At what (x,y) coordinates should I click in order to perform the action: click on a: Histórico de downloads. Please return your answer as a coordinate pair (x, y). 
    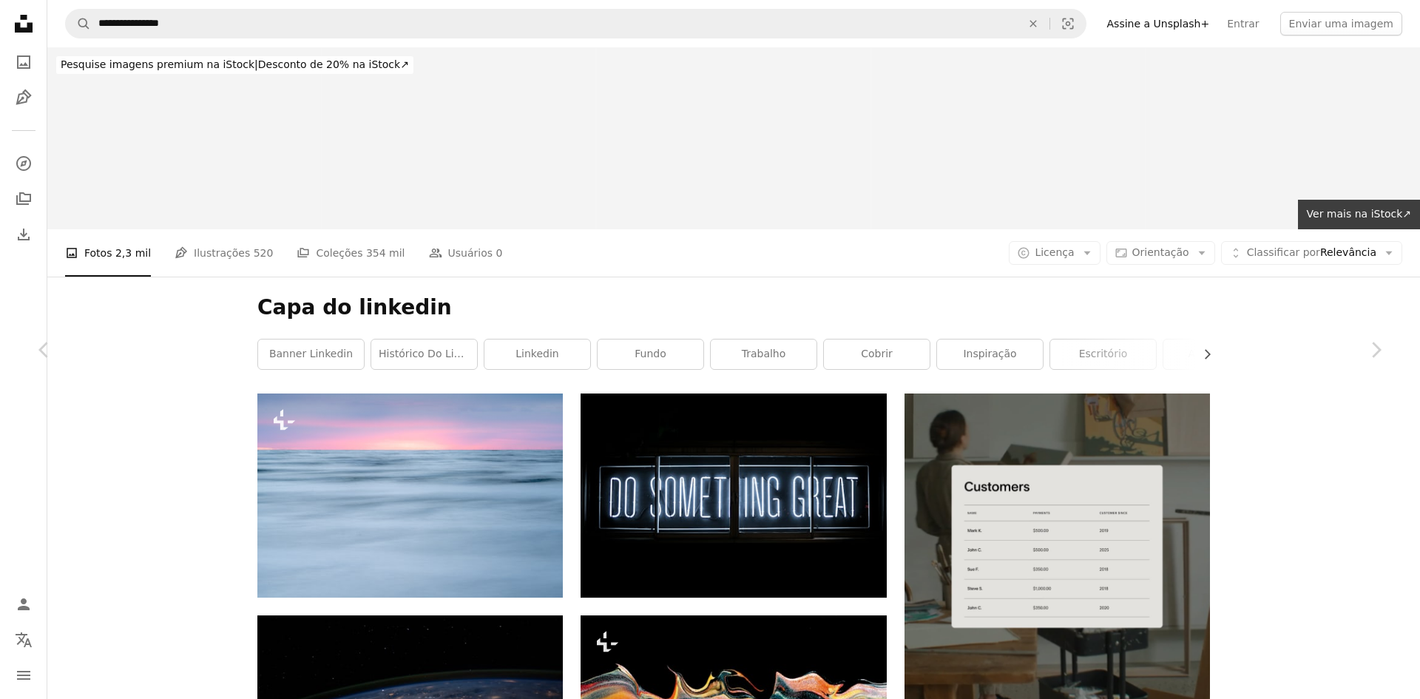
    Looking at the image, I should click on (24, 234).